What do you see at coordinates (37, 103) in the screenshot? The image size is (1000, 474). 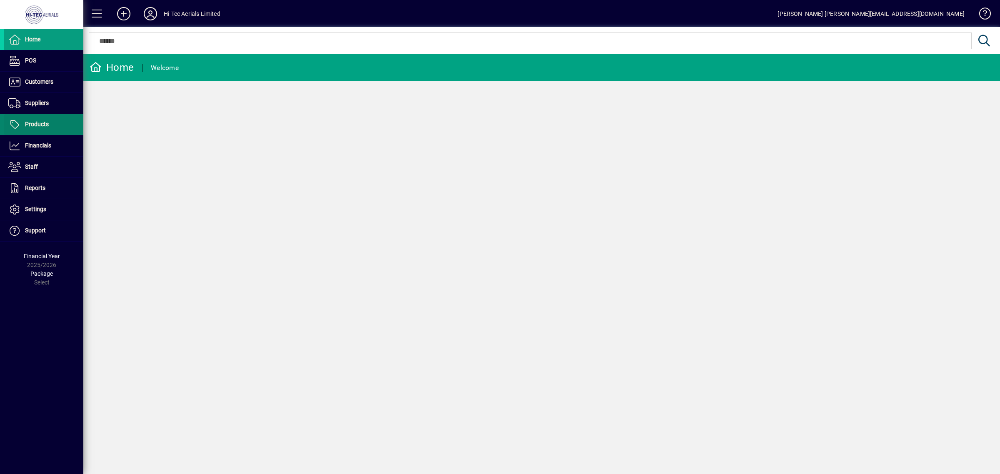 I see `span: Suppliers` at bounding box center [37, 103].